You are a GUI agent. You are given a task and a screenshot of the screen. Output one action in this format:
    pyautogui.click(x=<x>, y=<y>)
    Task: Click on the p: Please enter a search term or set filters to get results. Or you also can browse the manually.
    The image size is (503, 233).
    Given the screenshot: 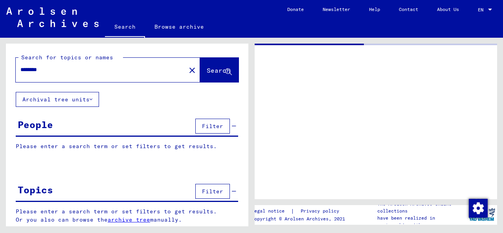 What is the action you would take?
    pyautogui.click(x=127, y=216)
    